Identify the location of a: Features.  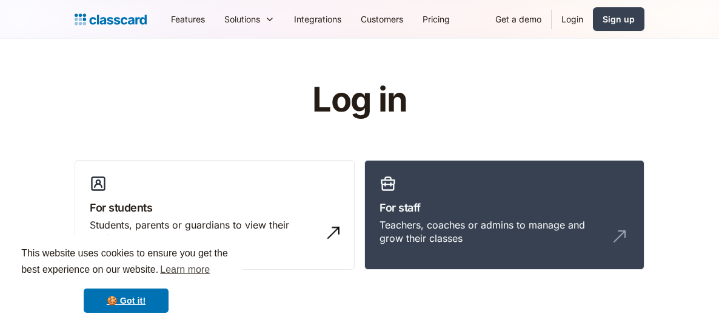
(188, 19).